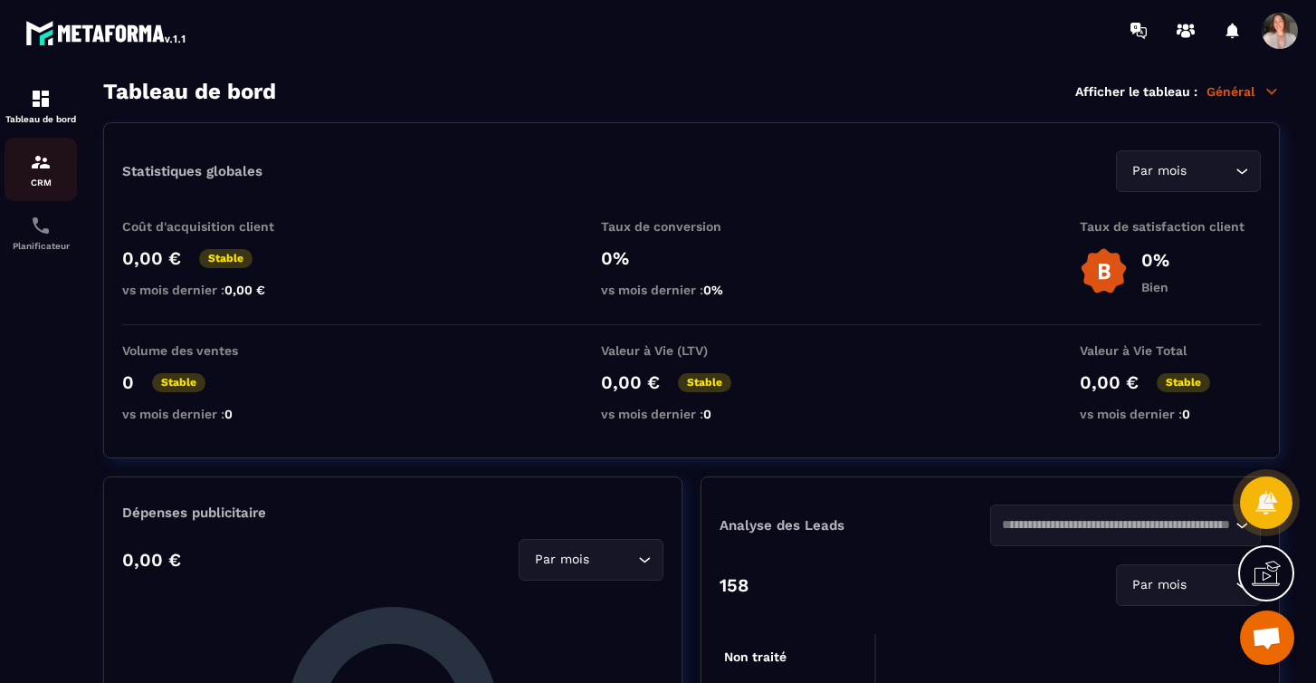  I want to click on p: 158, so click(734, 585).